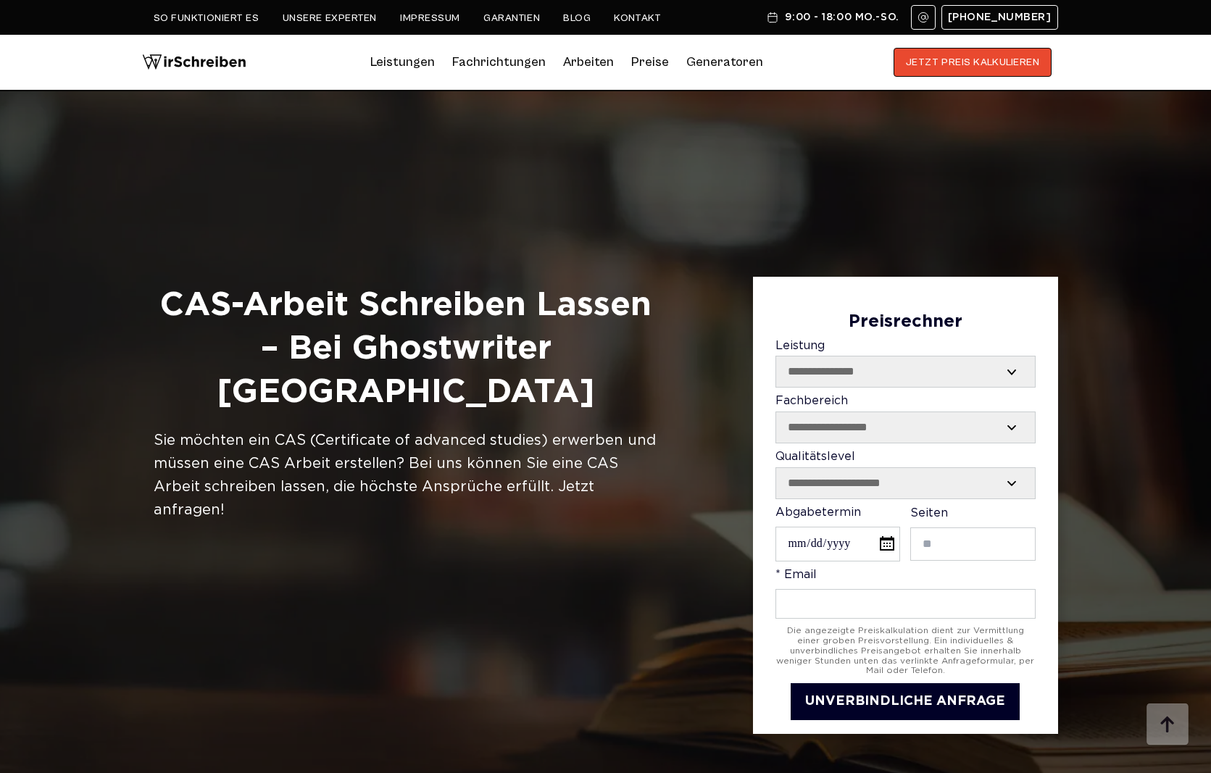 This screenshot has height=773, width=1211. I want to click on button: JETZT PREIS KALKULIEREN, so click(973, 62).